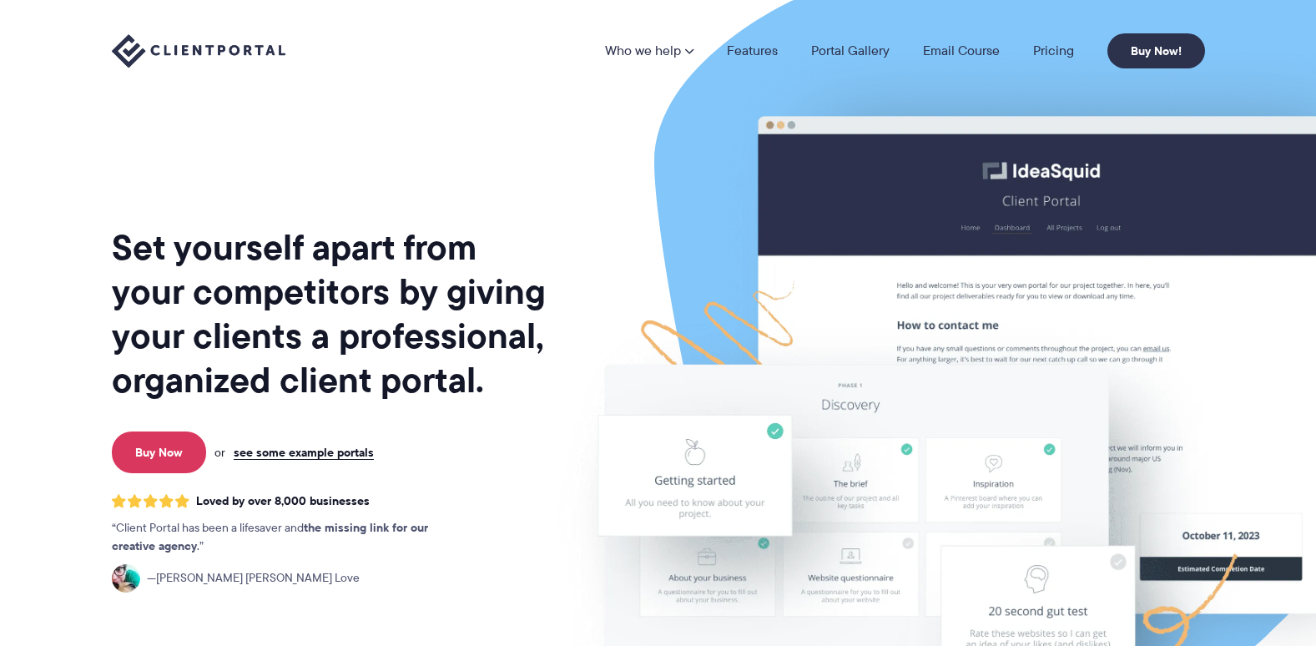  Describe the element at coordinates (1156, 51) in the screenshot. I see `a: Buy Now!` at that location.